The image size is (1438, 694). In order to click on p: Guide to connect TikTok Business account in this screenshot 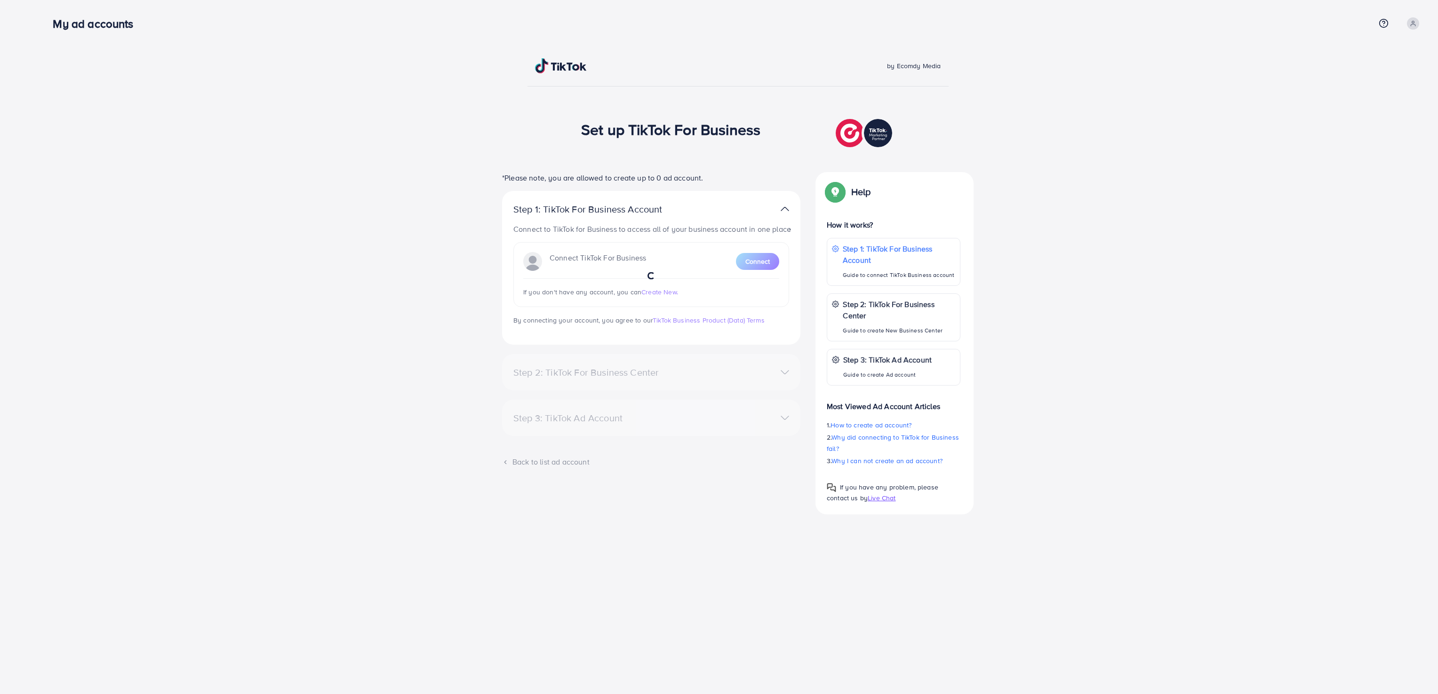, I will do `click(899, 275)`.